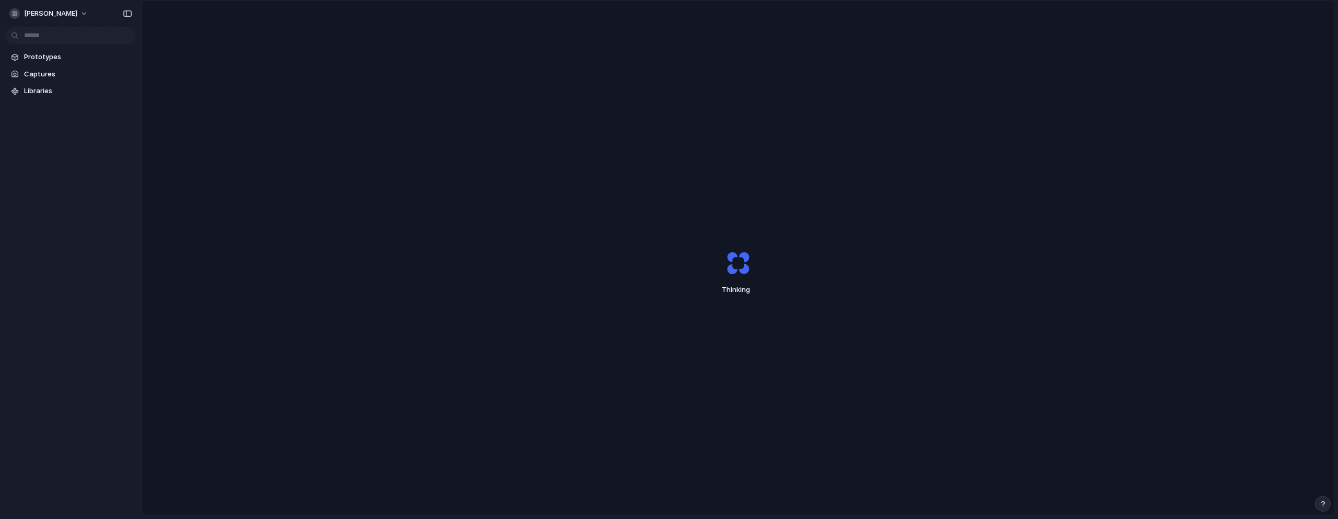 The image size is (1338, 519). What do you see at coordinates (71, 91) in the screenshot?
I see `a: Libraries` at bounding box center [71, 91].